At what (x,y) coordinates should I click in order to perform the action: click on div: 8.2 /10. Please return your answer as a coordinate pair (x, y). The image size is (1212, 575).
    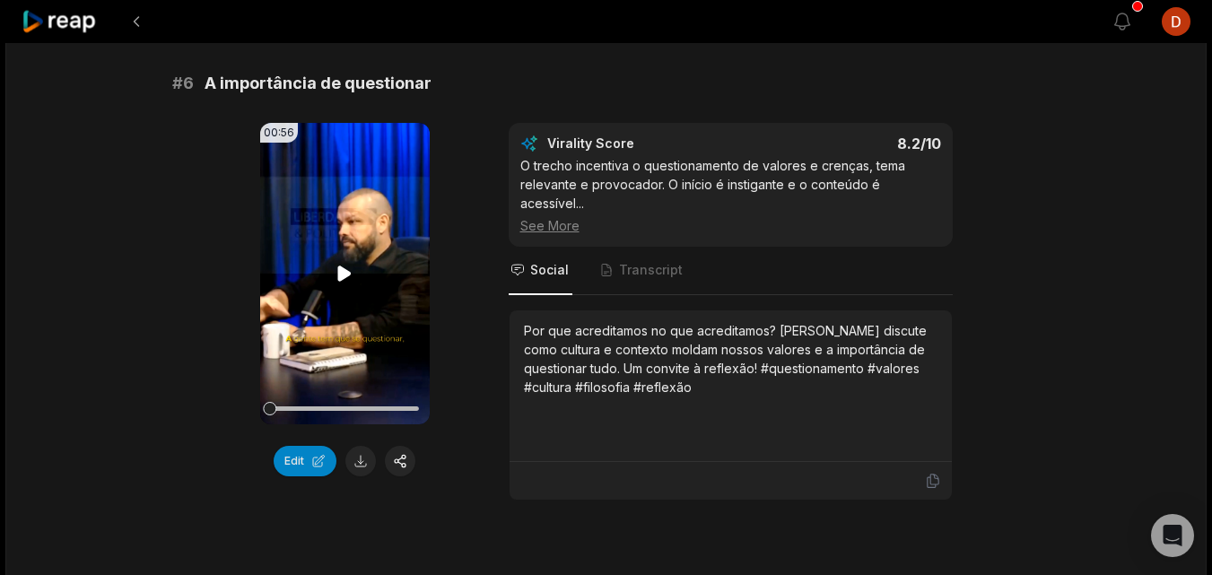
    Looking at the image, I should click on (844, 144).